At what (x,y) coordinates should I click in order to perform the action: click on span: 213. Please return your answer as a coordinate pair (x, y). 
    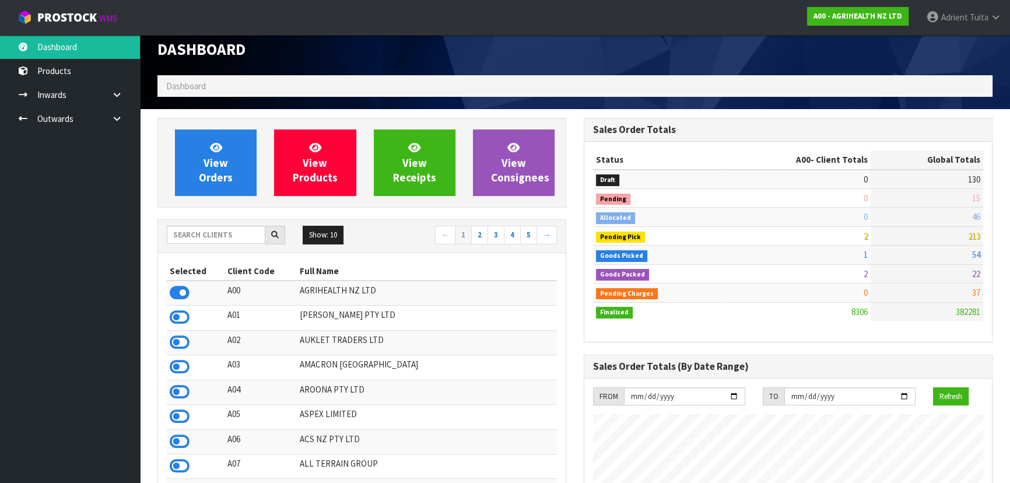
    Looking at the image, I should click on (974, 236).